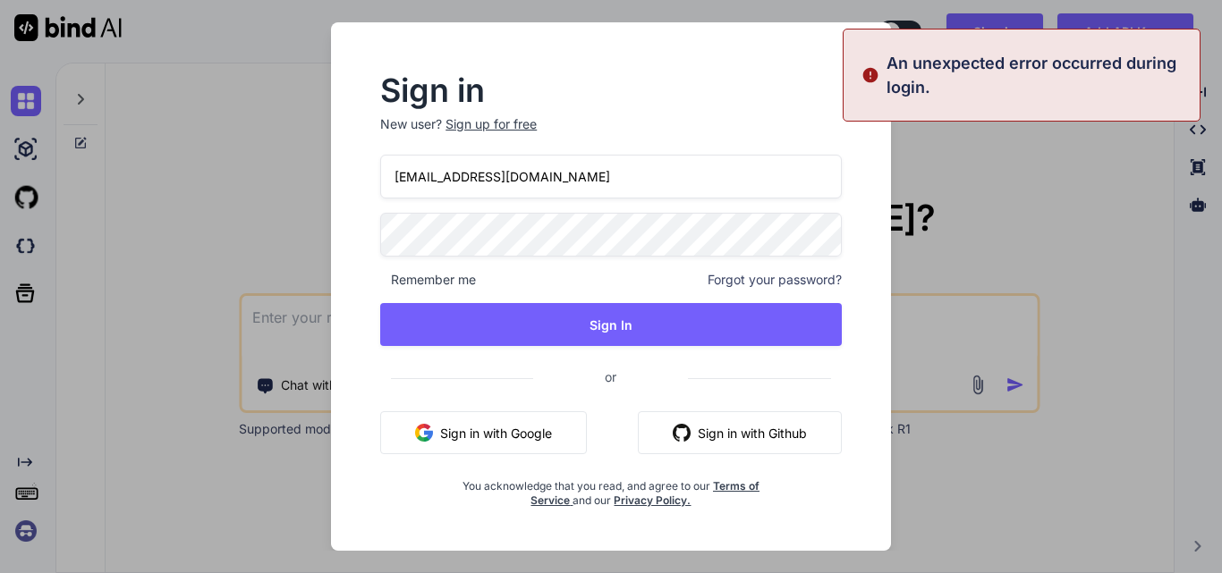 The height and width of the screenshot is (573, 1222). What do you see at coordinates (611, 90) in the screenshot?
I see `h2: Sign in` at bounding box center [611, 90].